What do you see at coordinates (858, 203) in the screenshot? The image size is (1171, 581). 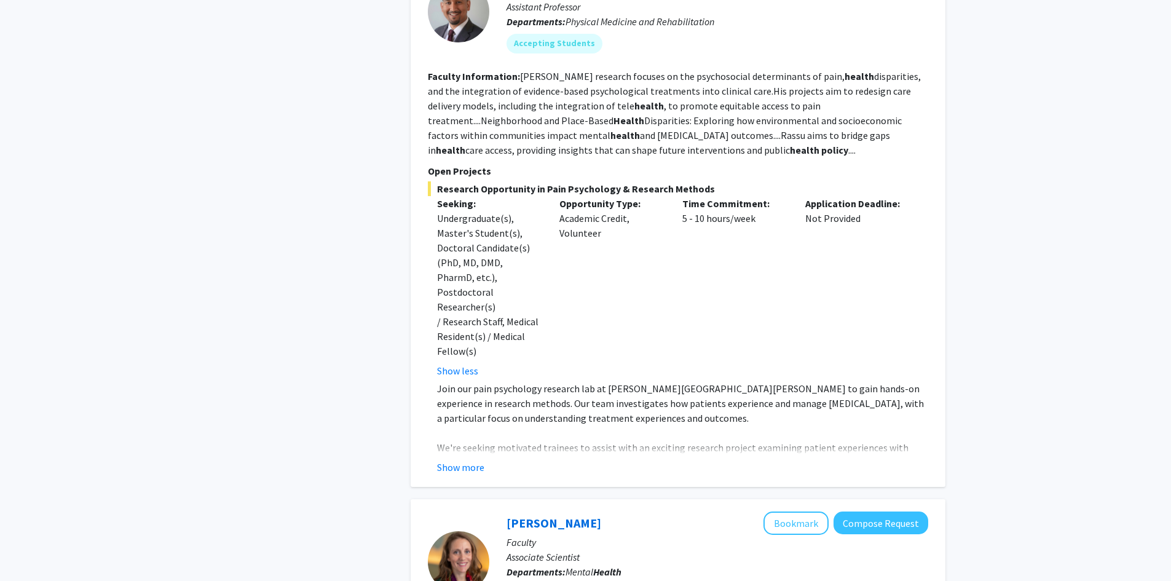 I see `p: Application Deadline:` at bounding box center [858, 203].